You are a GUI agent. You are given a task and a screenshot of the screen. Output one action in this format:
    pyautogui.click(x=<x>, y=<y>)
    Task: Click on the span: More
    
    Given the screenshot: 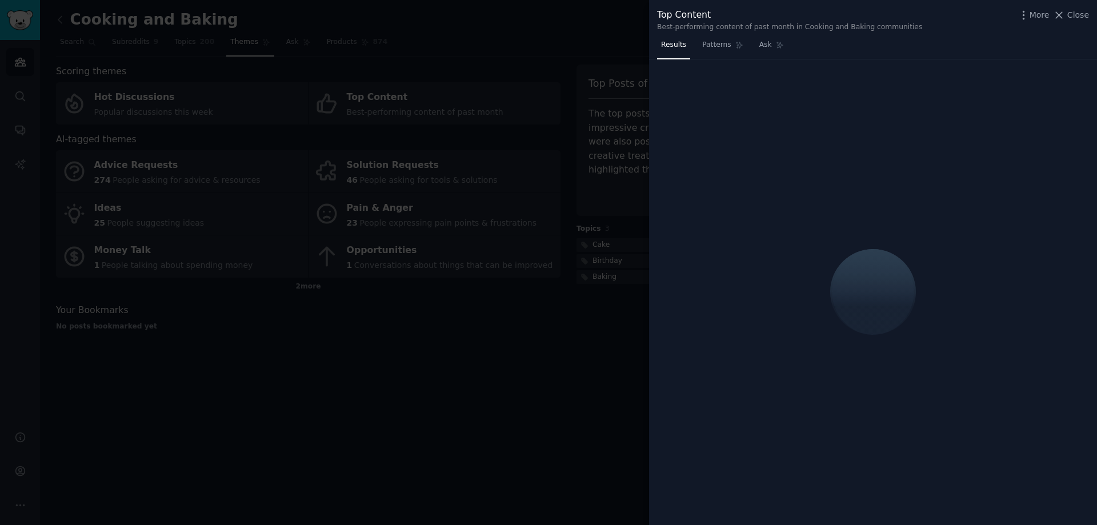 What is the action you would take?
    pyautogui.click(x=1040, y=15)
    